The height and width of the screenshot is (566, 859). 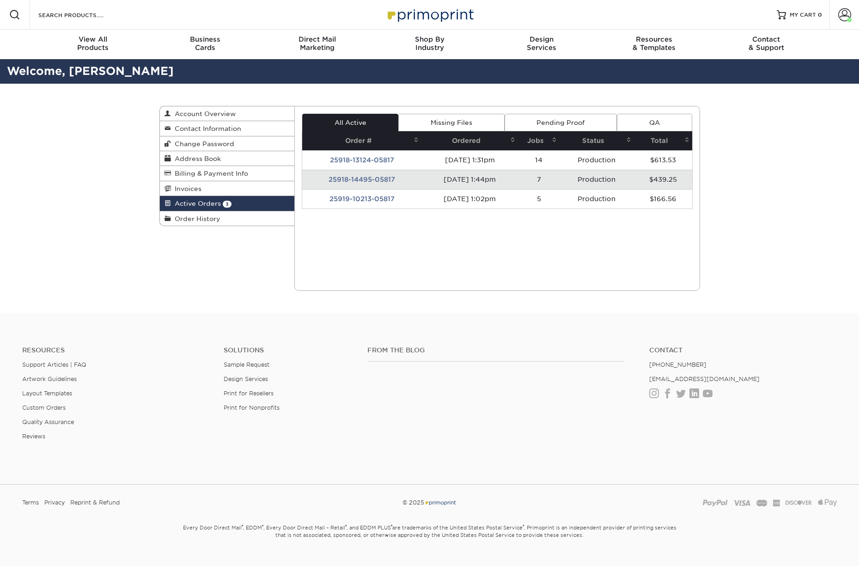 I want to click on td: 14, so click(x=539, y=160).